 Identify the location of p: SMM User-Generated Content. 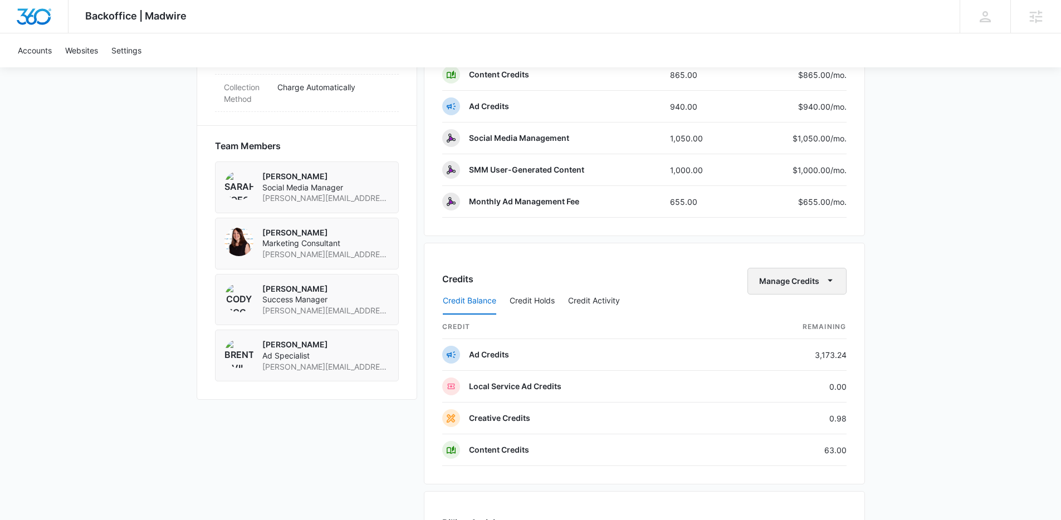
(526, 170).